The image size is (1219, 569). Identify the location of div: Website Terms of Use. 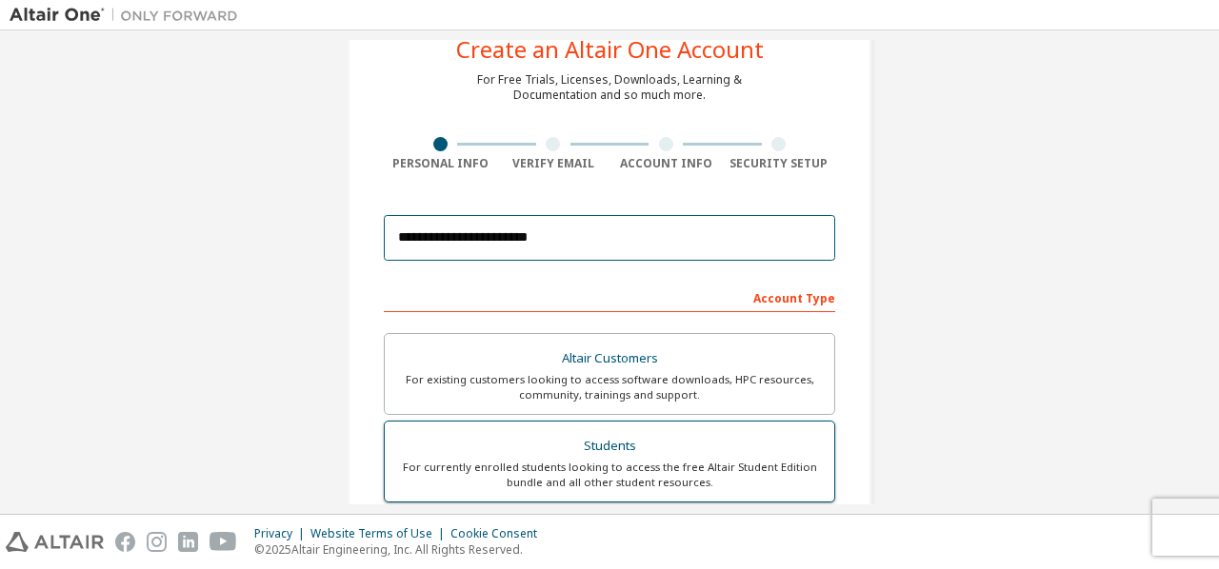
(380, 534).